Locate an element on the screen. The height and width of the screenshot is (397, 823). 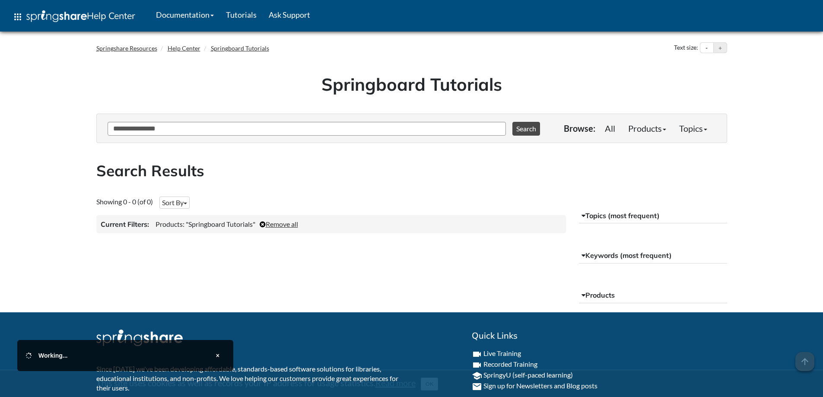
span: Products: is located at coordinates (170, 224).